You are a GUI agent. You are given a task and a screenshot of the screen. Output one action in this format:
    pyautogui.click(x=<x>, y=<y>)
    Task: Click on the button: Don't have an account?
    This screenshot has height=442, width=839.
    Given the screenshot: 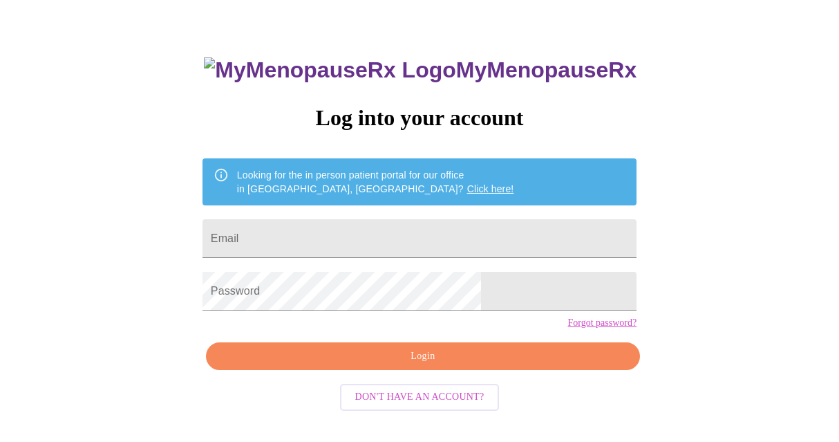 What is the action you would take?
    pyautogui.click(x=419, y=397)
    